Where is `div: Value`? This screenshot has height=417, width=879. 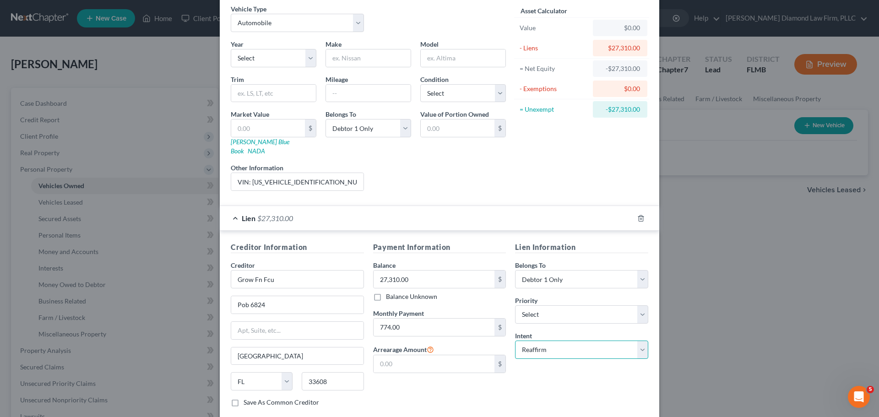 div: Value is located at coordinates (554, 28).